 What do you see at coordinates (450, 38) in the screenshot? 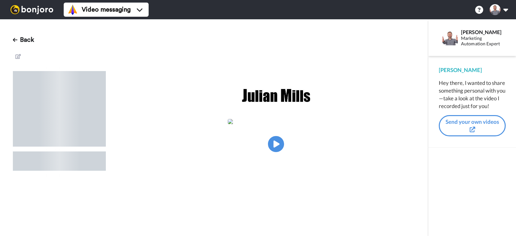
I see `img: Profile Image` at bounding box center [450, 38].